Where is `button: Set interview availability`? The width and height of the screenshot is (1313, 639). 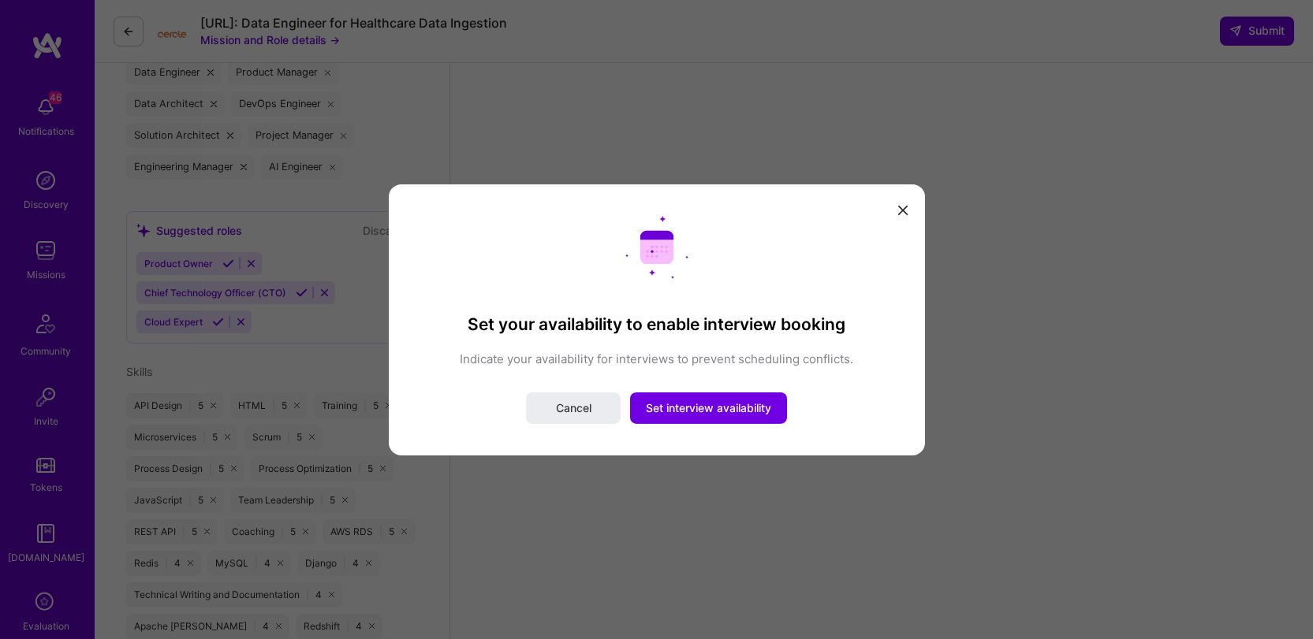 button: Set interview availability is located at coordinates (708, 408).